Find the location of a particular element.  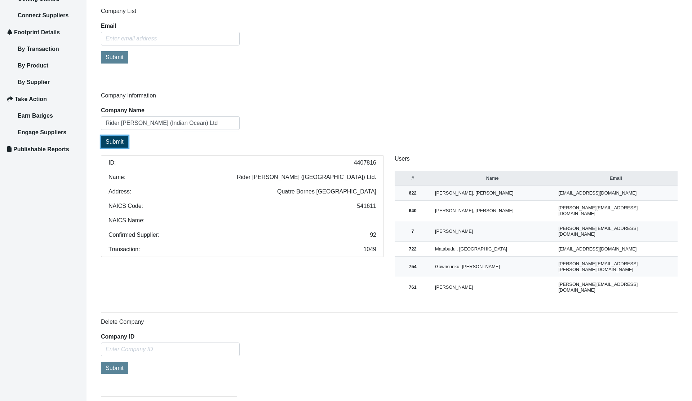

span: By Supplier is located at coordinates (34, 82).